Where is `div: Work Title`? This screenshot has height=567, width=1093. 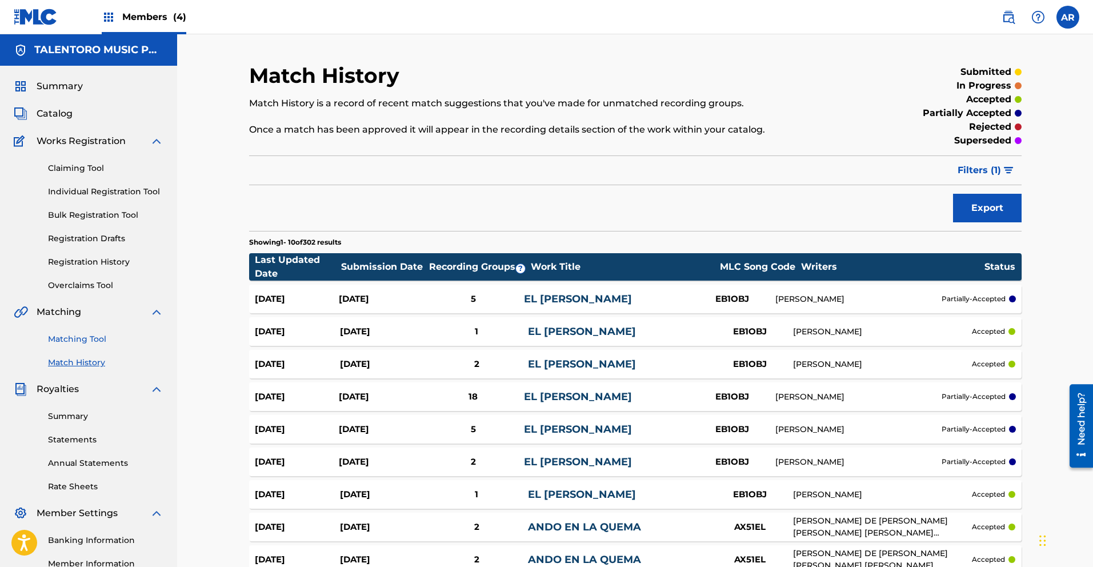
div: Work Title is located at coordinates (622, 267).